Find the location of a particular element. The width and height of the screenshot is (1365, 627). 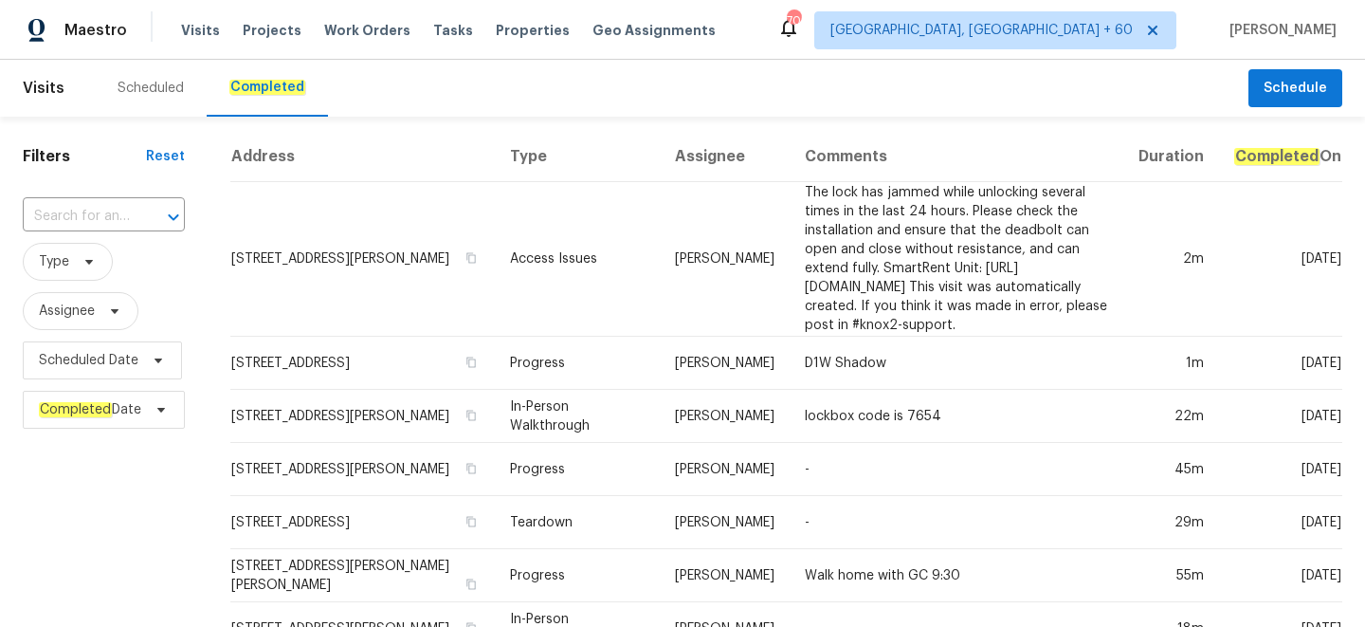

button: Open is located at coordinates (174, 217).